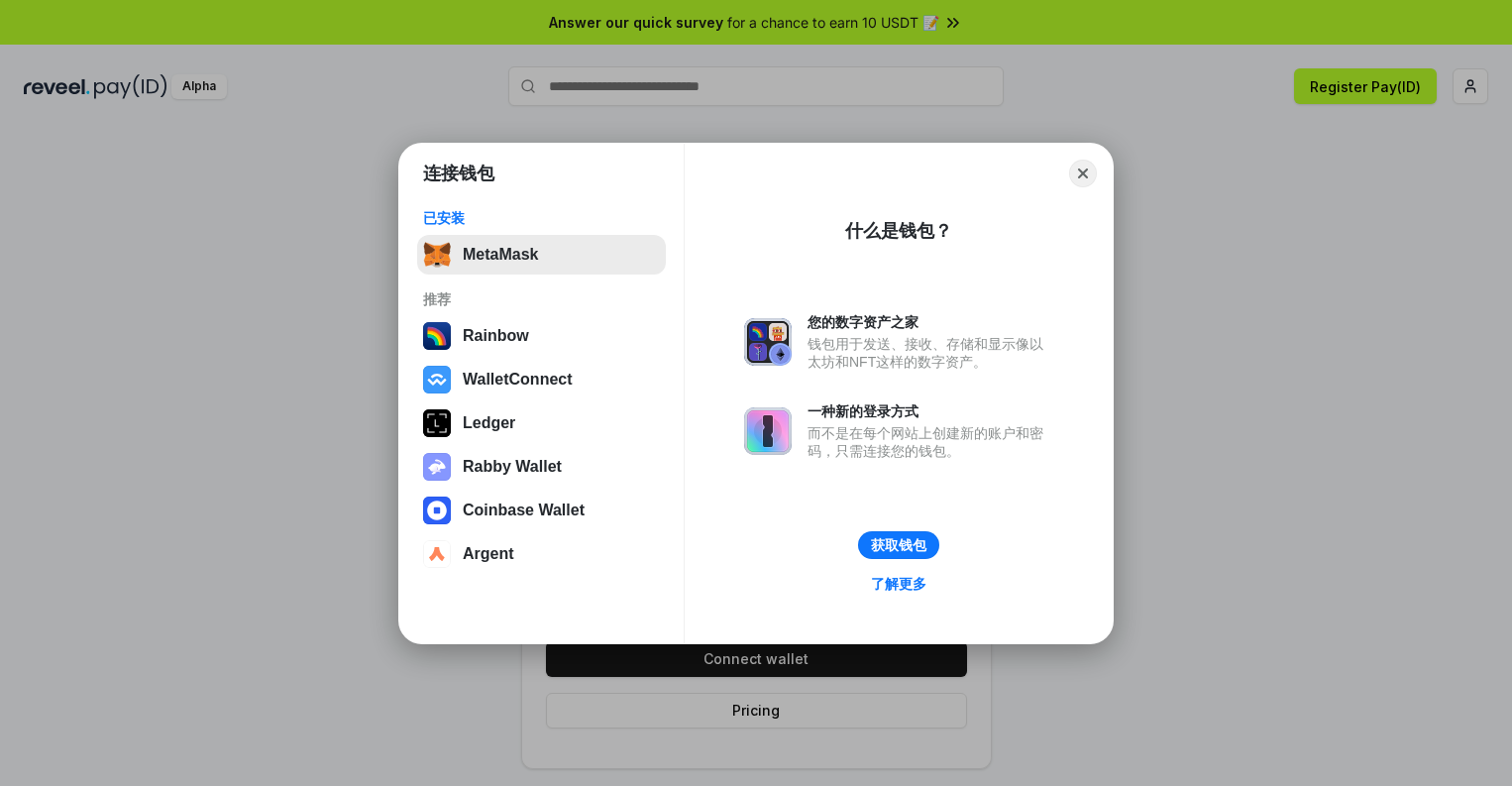 The width and height of the screenshot is (1512, 786). Describe the element at coordinates (517, 380) in the screenshot. I see `div: WalletConnect` at that location.